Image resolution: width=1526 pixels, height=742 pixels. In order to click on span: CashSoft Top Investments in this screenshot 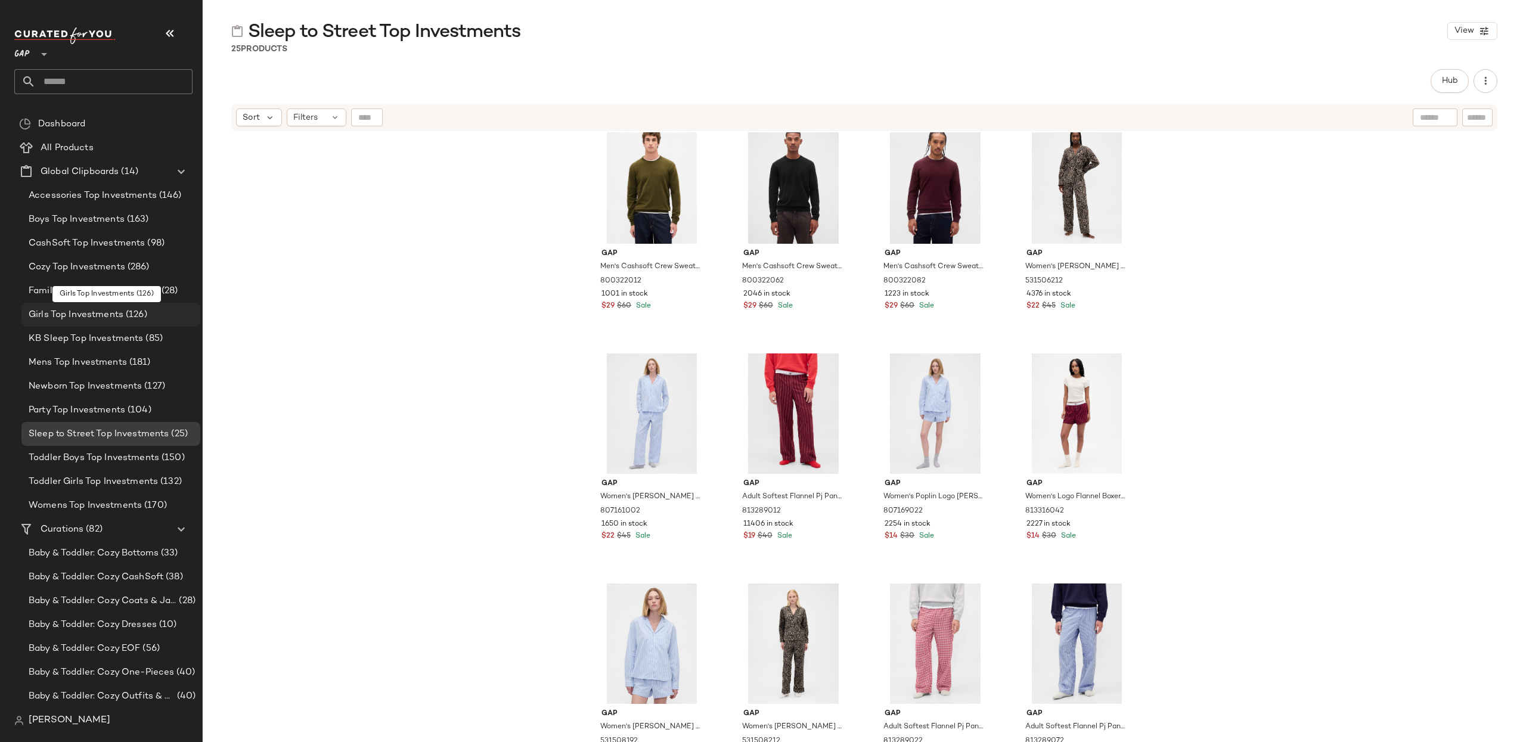, I will do `click(86, 243)`.